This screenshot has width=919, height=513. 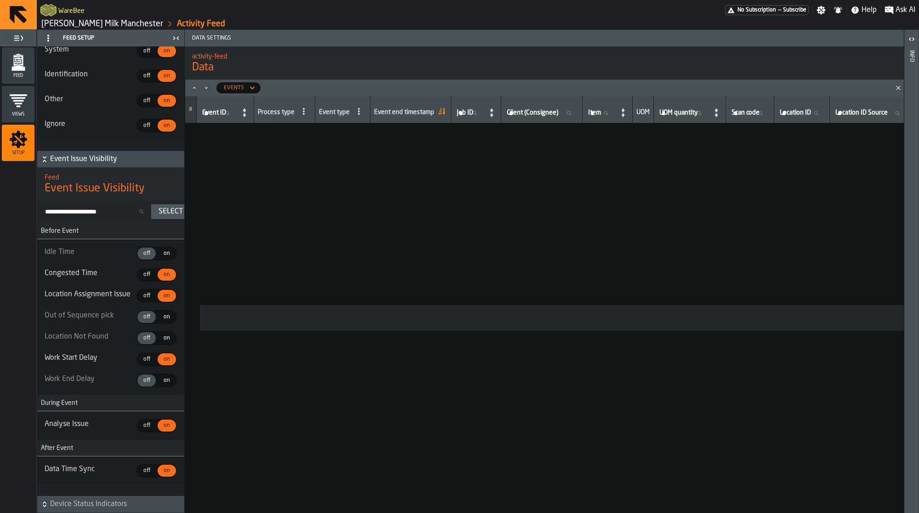 I want to click on label: button-toggle-Toggle Full Menu, so click(x=18, y=38).